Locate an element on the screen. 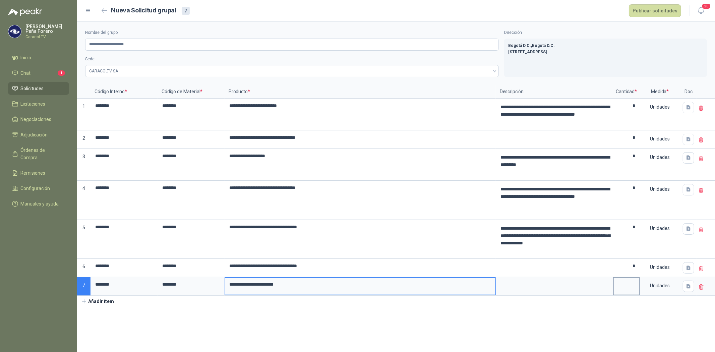 The width and height of the screenshot is (715, 352). img: Company Logo is located at coordinates (15, 31).